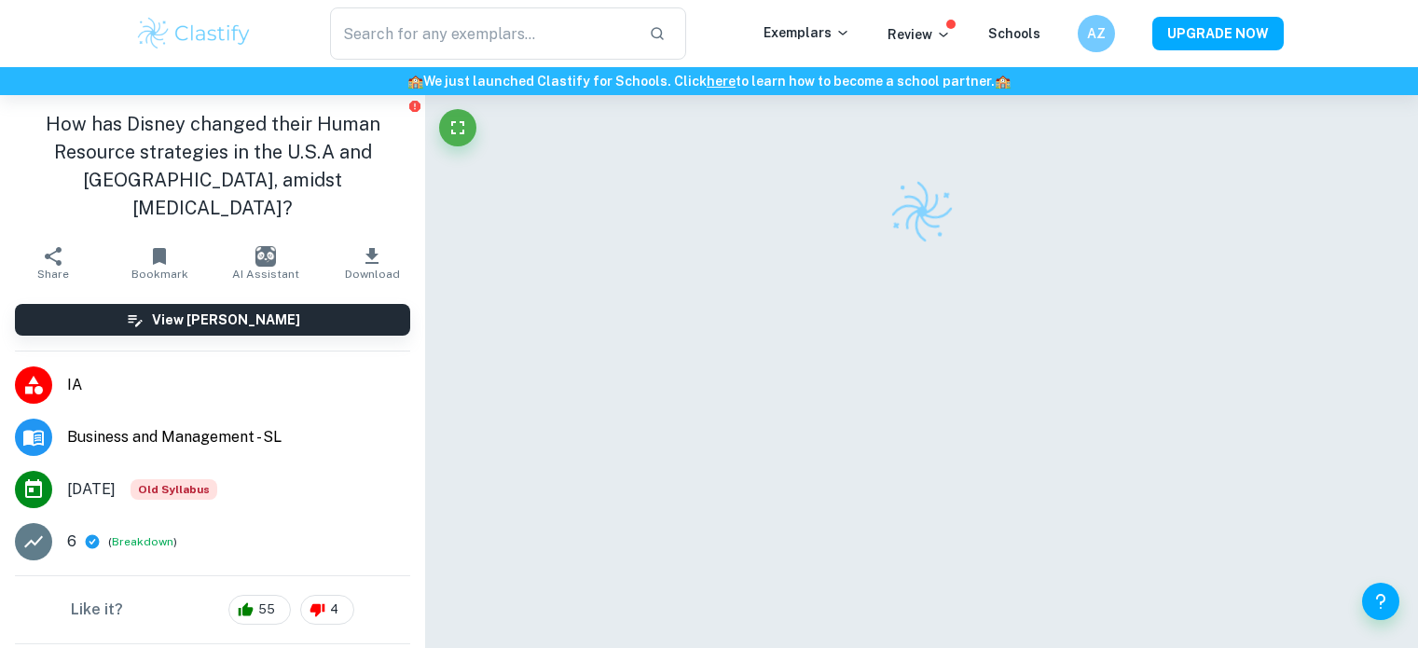  What do you see at coordinates (72, 542) in the screenshot?
I see `p: 6` at bounding box center [72, 542].